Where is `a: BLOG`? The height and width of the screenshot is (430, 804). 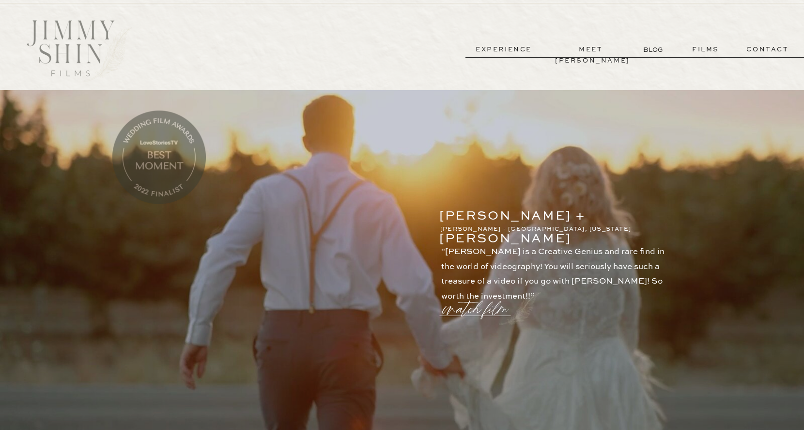 a: BLOG is located at coordinates (654, 49).